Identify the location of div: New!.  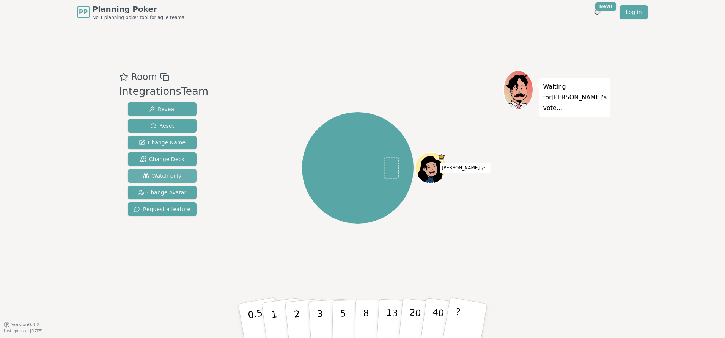
(606, 6).